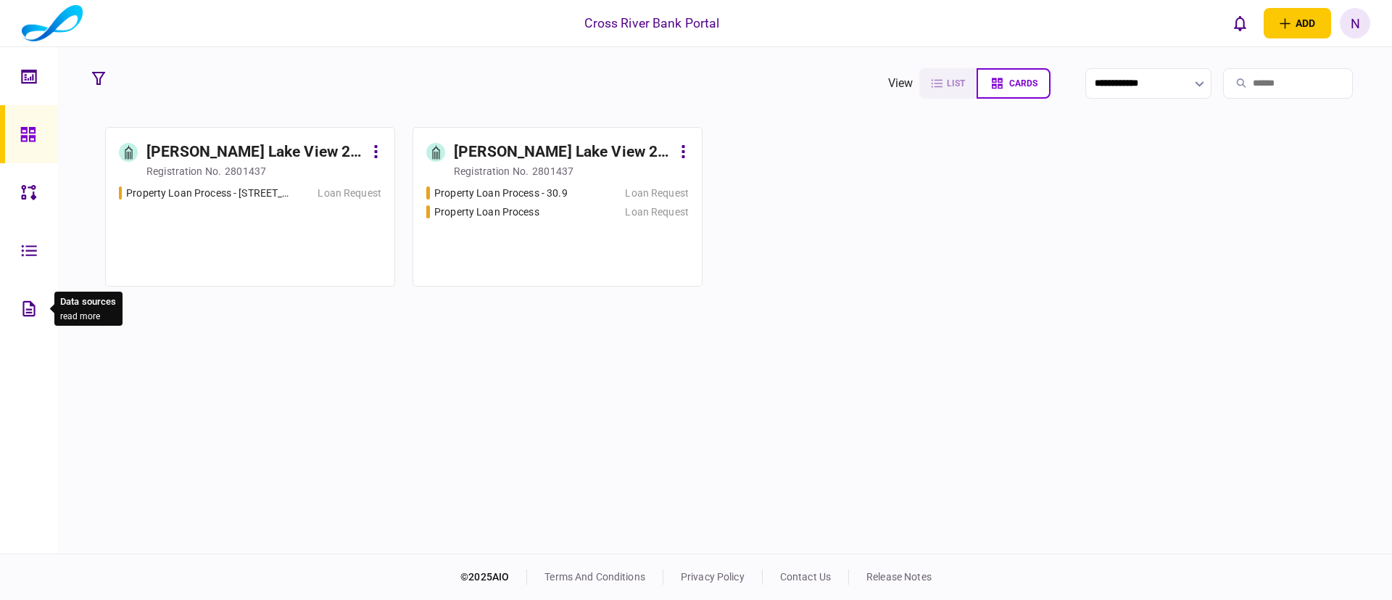 This screenshot has width=1392, height=600. What do you see at coordinates (1023, 83) in the screenshot?
I see `span: cards` at bounding box center [1023, 83].